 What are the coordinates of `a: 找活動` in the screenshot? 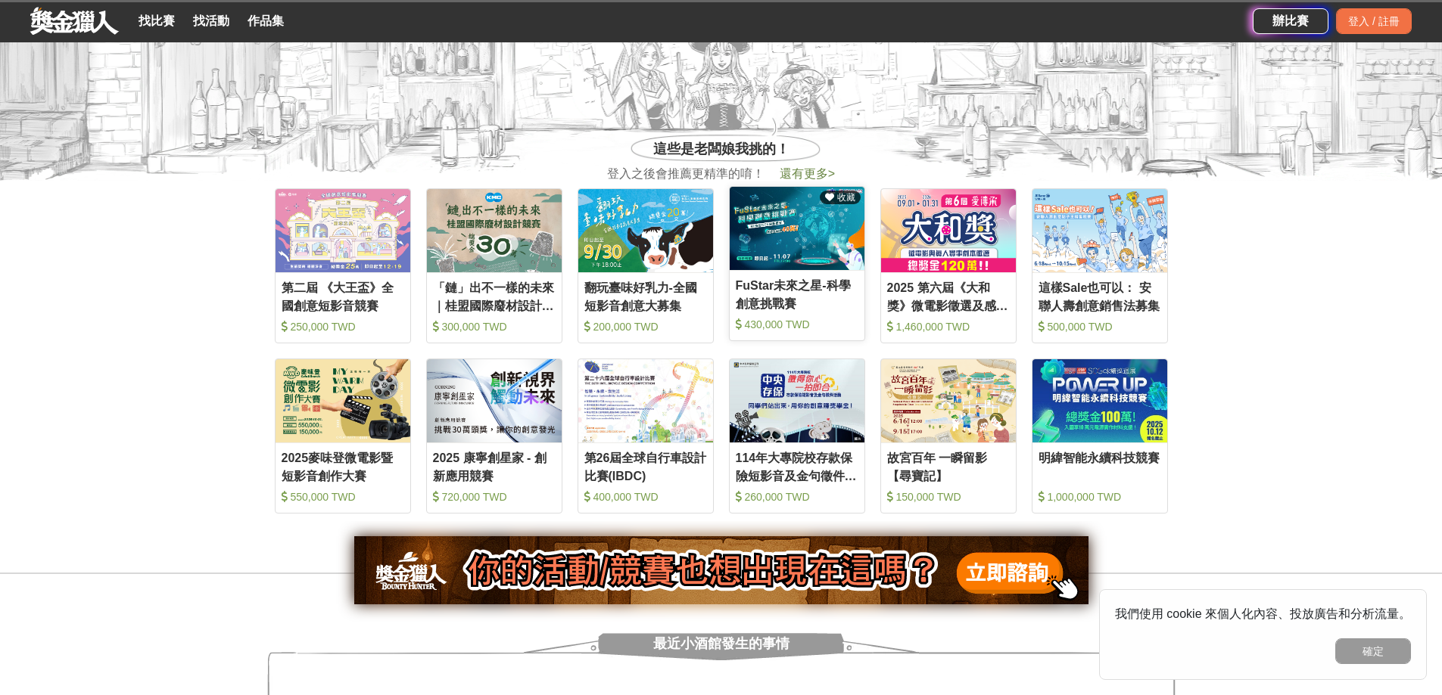 It's located at (211, 21).